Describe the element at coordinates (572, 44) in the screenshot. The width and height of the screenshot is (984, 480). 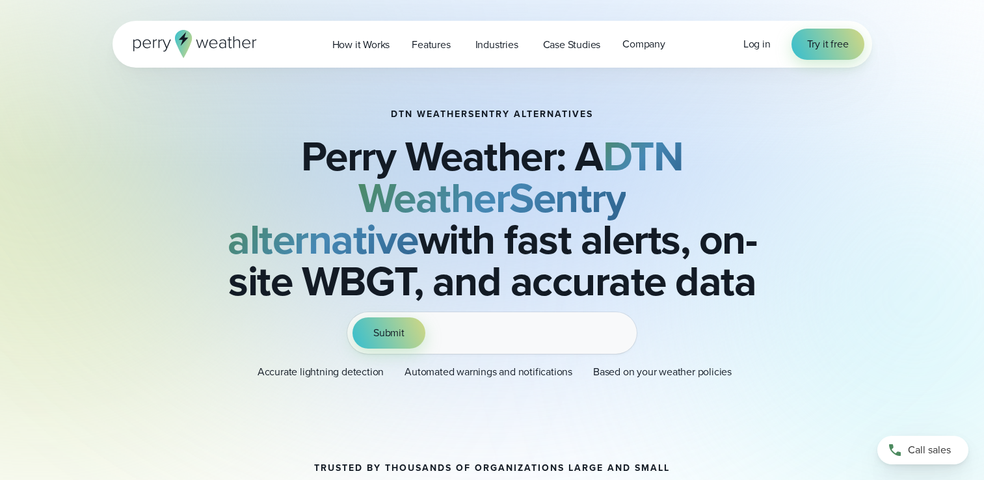
I see `a: Case Studies` at that location.